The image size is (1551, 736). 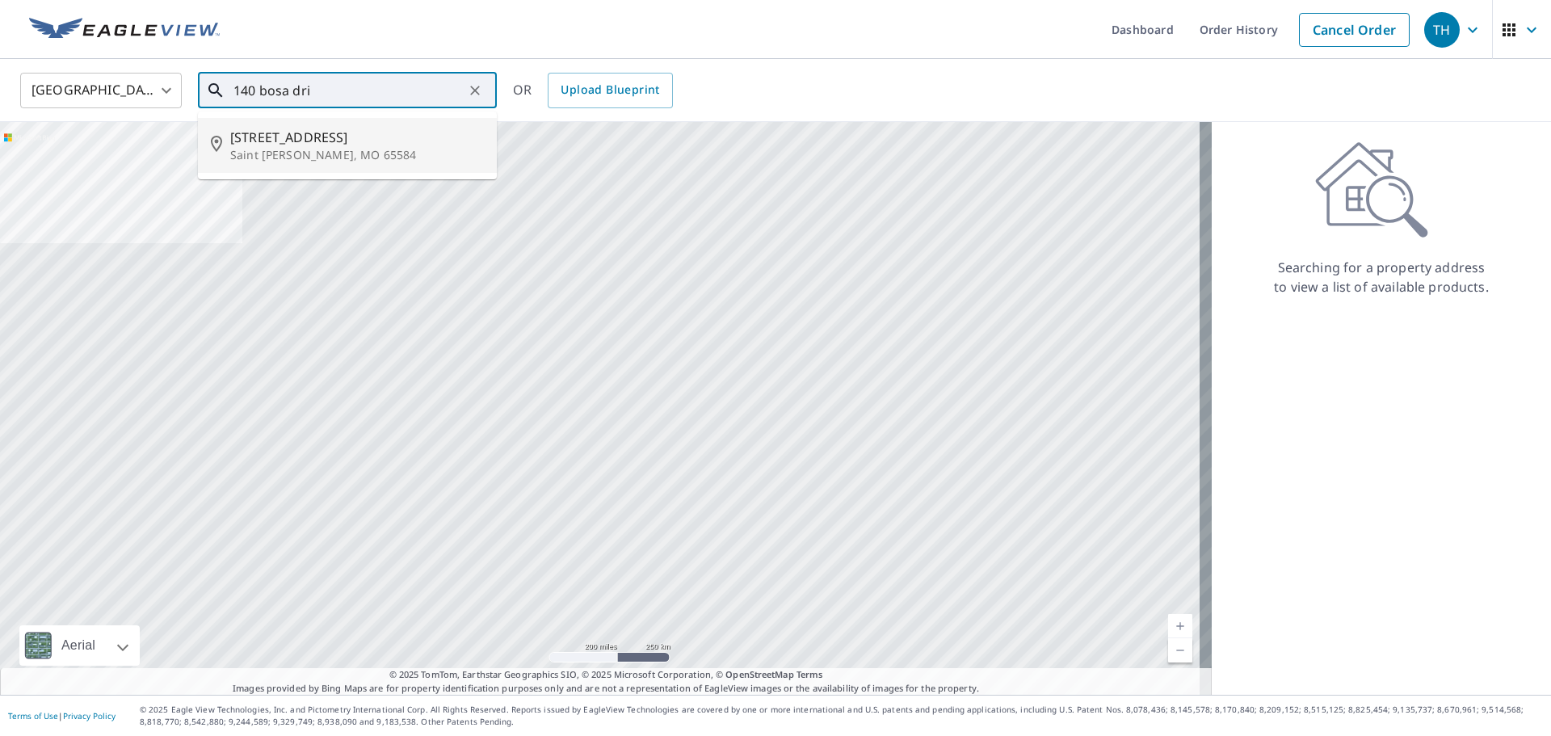 I want to click on a: Current Level 5, Zoom In, so click(x=1180, y=626).